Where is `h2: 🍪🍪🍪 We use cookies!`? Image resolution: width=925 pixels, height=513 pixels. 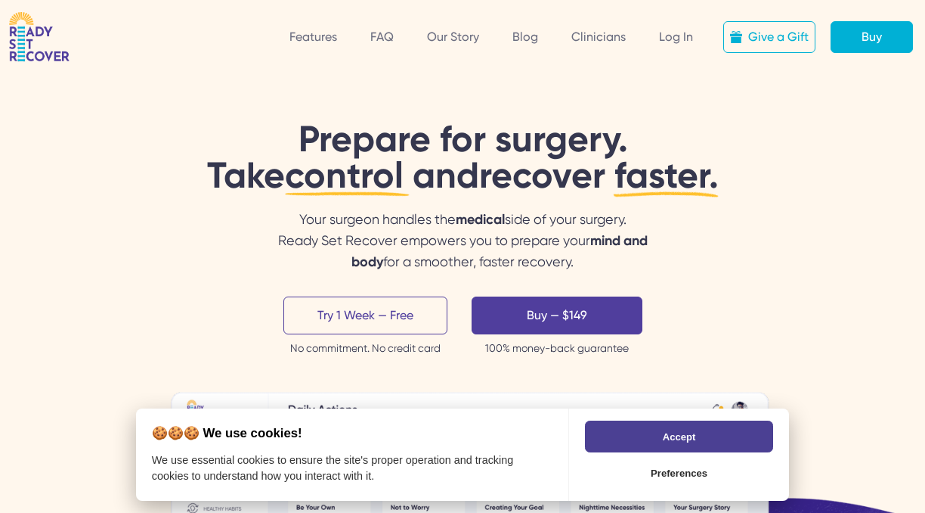
h2: 🍪🍪🍪 We use cookies! is located at coordinates (352, 432).